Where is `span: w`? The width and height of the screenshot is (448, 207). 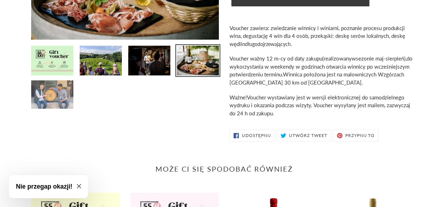 span: w is located at coordinates (354, 58).